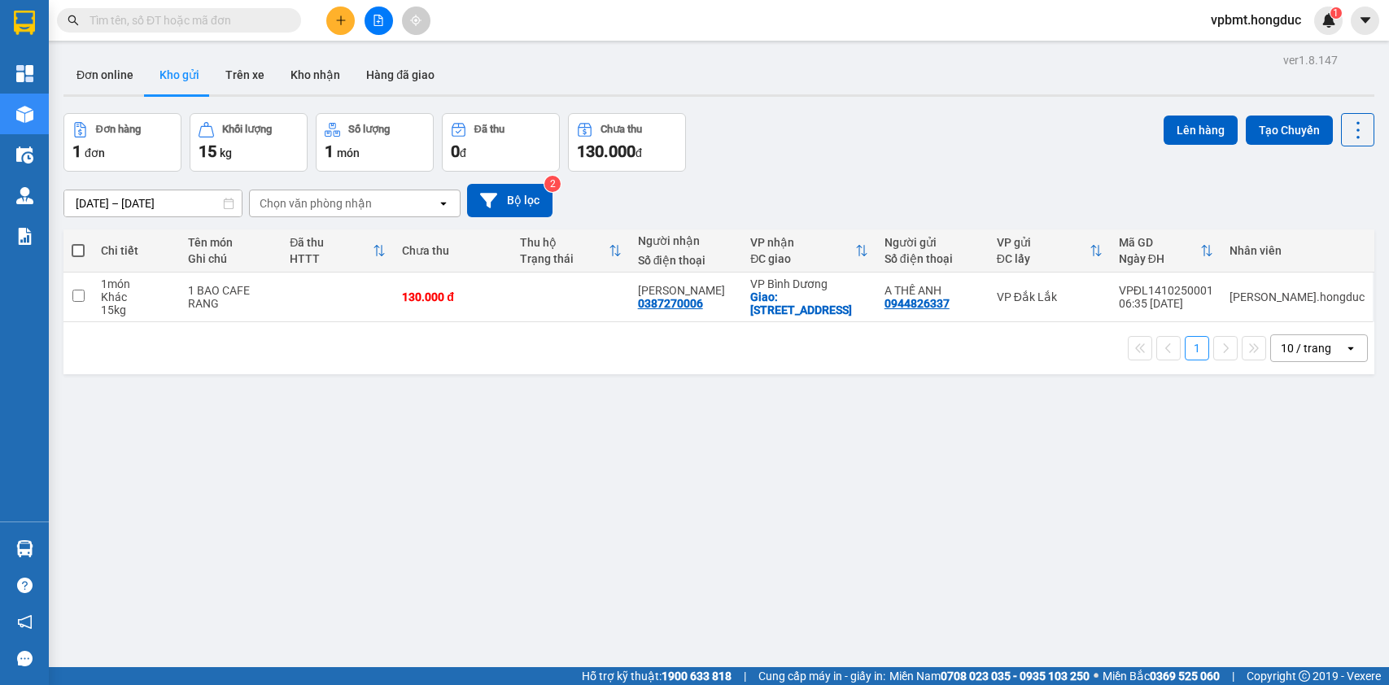  I want to click on button: Đơn hàng1đơn, so click(122, 142).